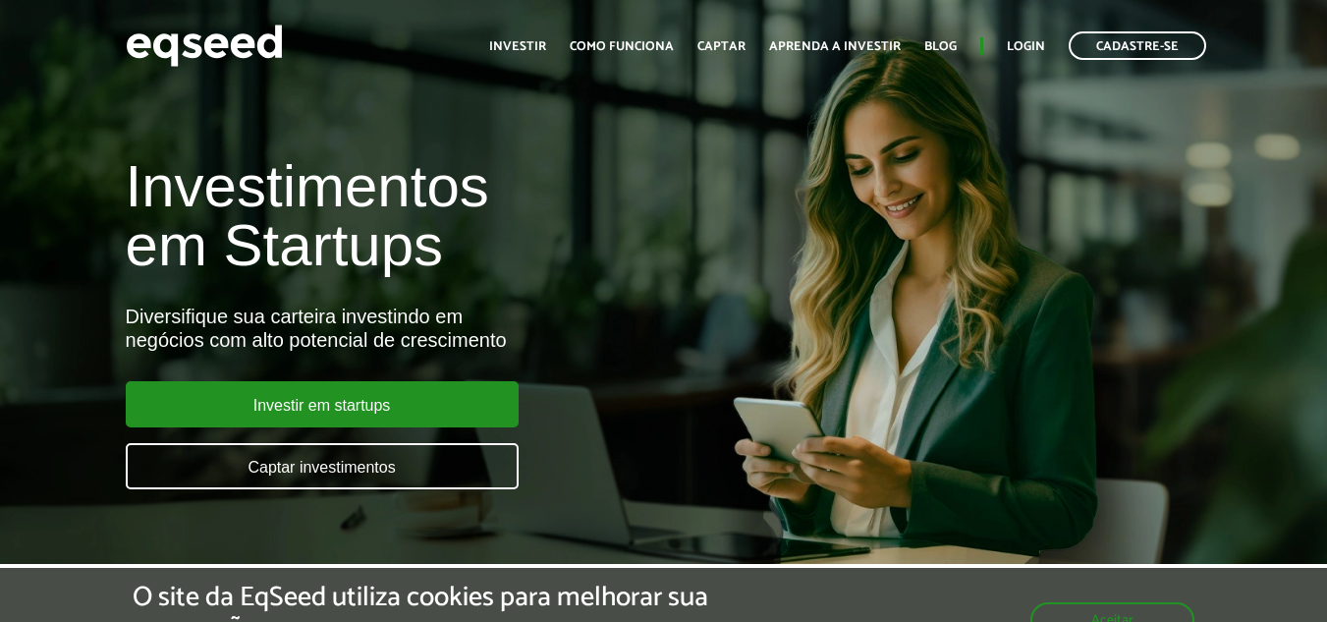  What do you see at coordinates (1026, 46) in the screenshot?
I see `a: Login` at bounding box center [1026, 46].